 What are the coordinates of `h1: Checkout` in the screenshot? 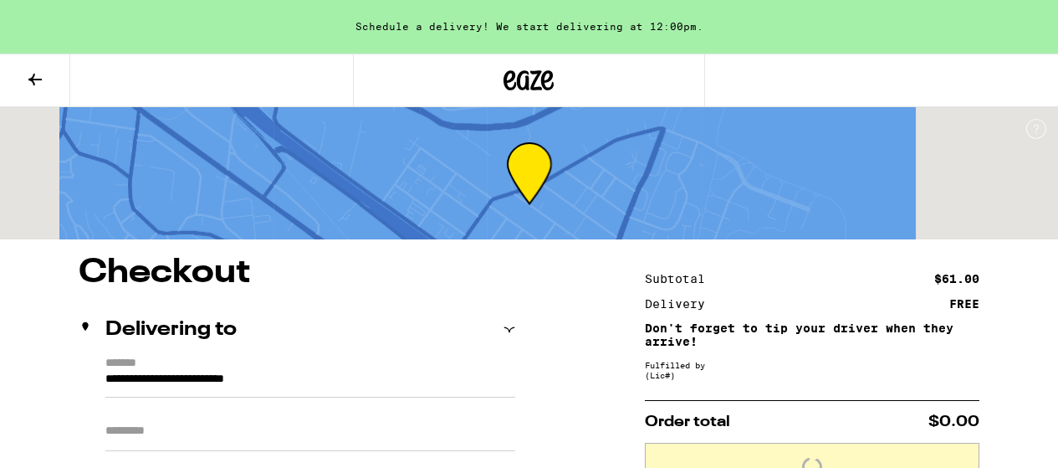 It's located at (297, 273).